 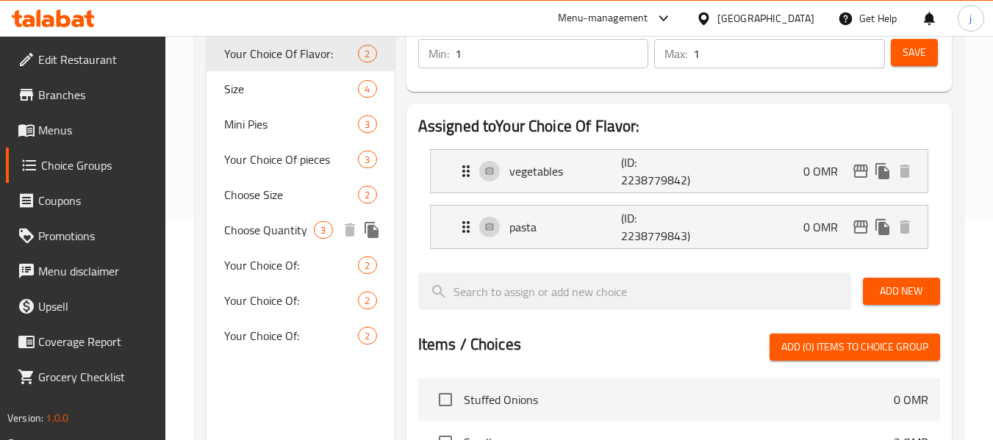 I want to click on span: Coupons, so click(x=96, y=201).